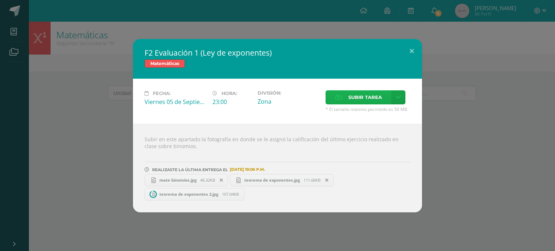 The image size is (555, 251). I want to click on span: * El tamaño máximo permitido es 50 MB, so click(368, 109).